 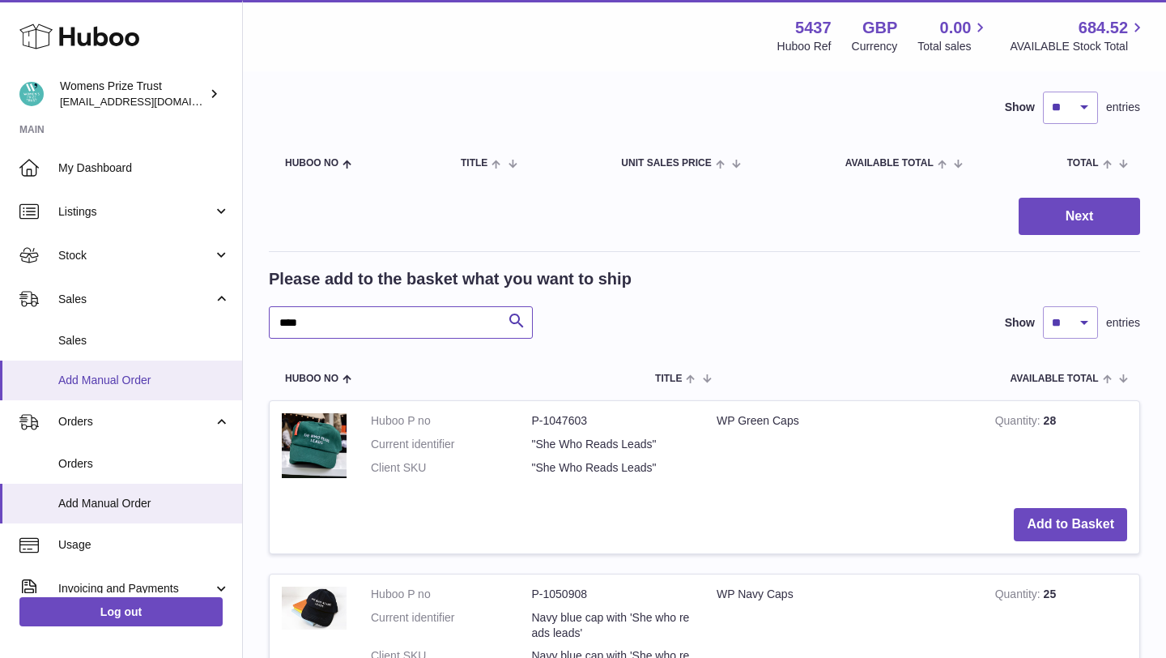 What do you see at coordinates (666, 163) in the screenshot?
I see `span: Unit Sales Price` at bounding box center [666, 163].